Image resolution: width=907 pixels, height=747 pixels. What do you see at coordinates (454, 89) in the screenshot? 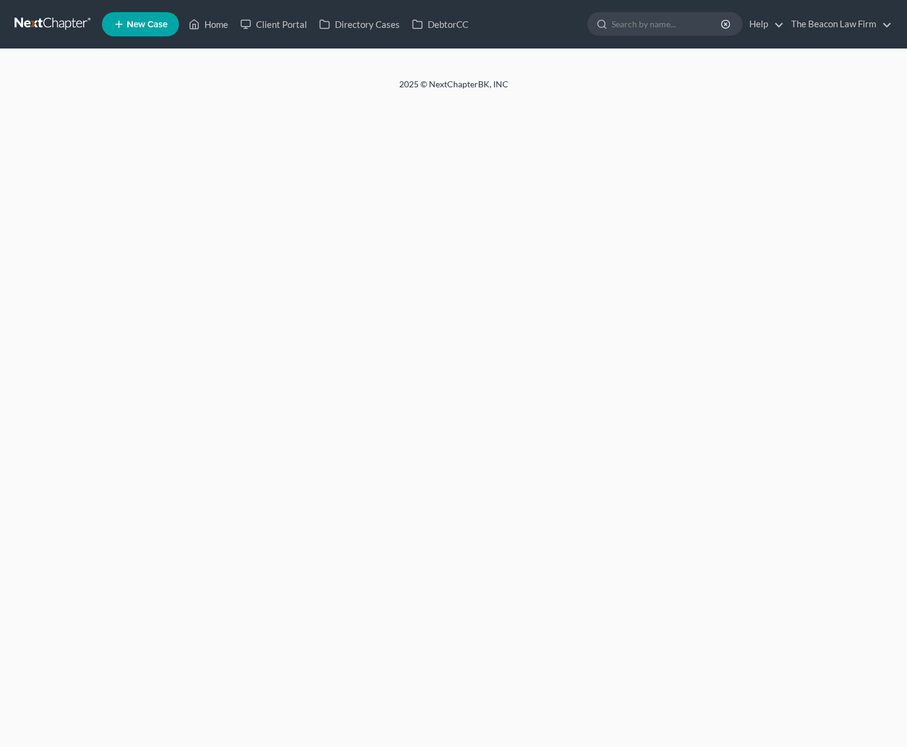
I see `div: 2025 © NextChapterBK, INC` at bounding box center [454, 89].